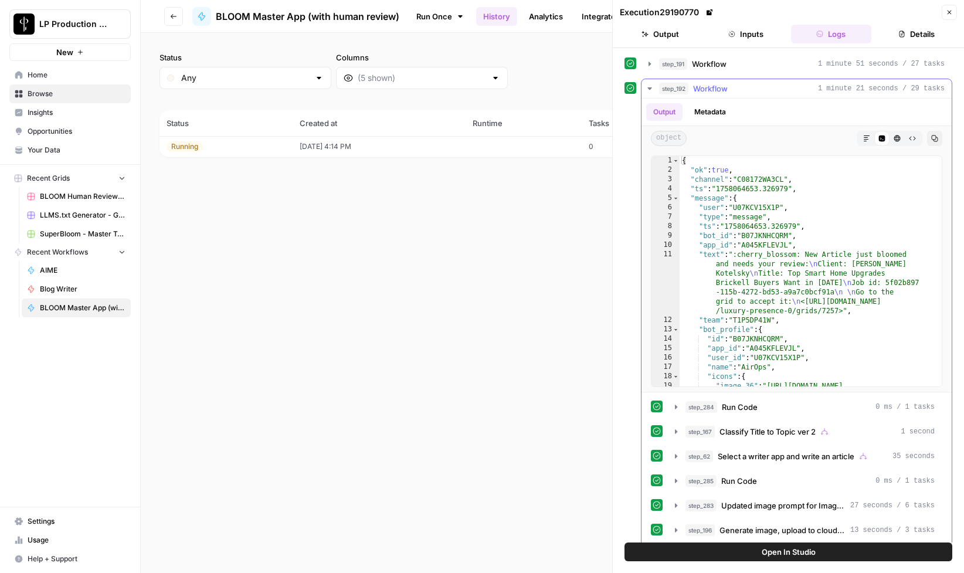 This screenshot has width=964, height=573. Describe the element at coordinates (788, 552) in the screenshot. I see `button: Open In Studio` at that location.